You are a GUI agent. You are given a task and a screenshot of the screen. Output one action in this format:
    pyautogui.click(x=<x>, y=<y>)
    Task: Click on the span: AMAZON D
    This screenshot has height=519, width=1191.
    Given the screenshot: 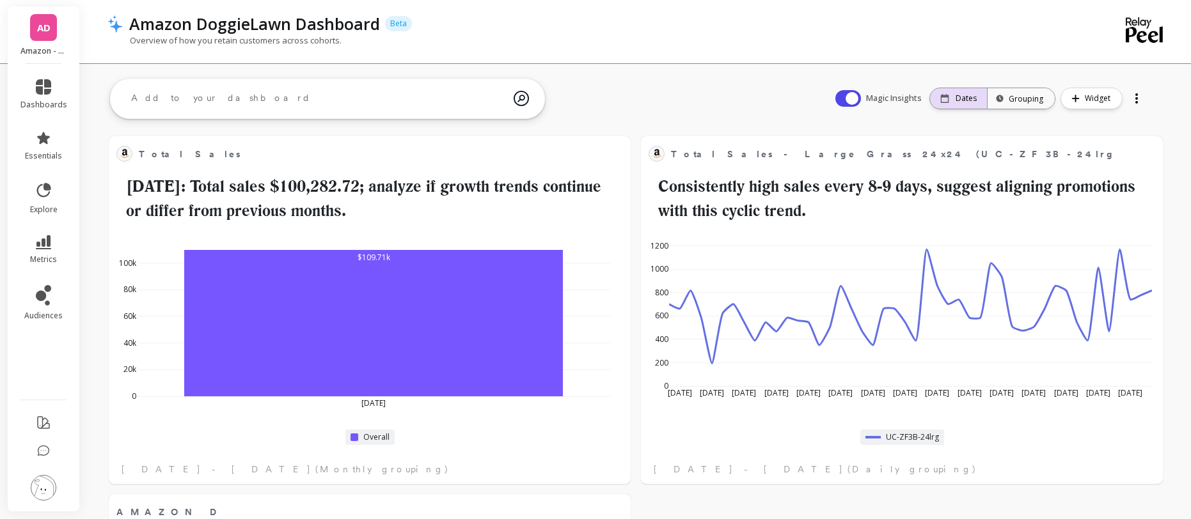 What is the action you would take?
    pyautogui.click(x=170, y=512)
    